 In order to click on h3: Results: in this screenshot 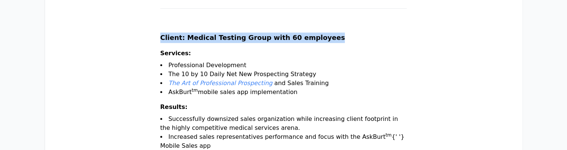, I will do `click(284, 108)`.